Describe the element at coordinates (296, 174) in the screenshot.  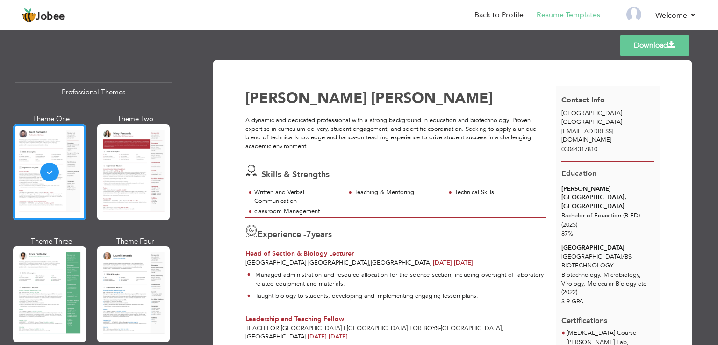
I see `span: Skills & Strengths` at that location.